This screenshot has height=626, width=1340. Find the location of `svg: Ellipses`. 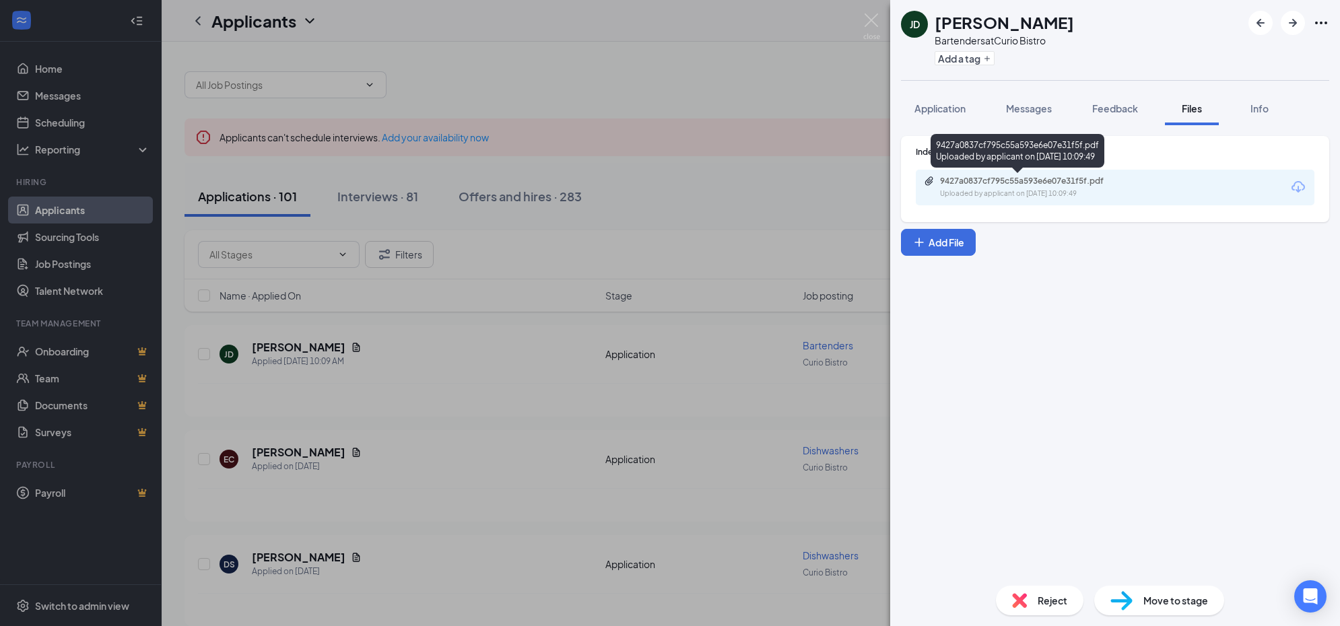

svg: Ellipses is located at coordinates (1321, 23).